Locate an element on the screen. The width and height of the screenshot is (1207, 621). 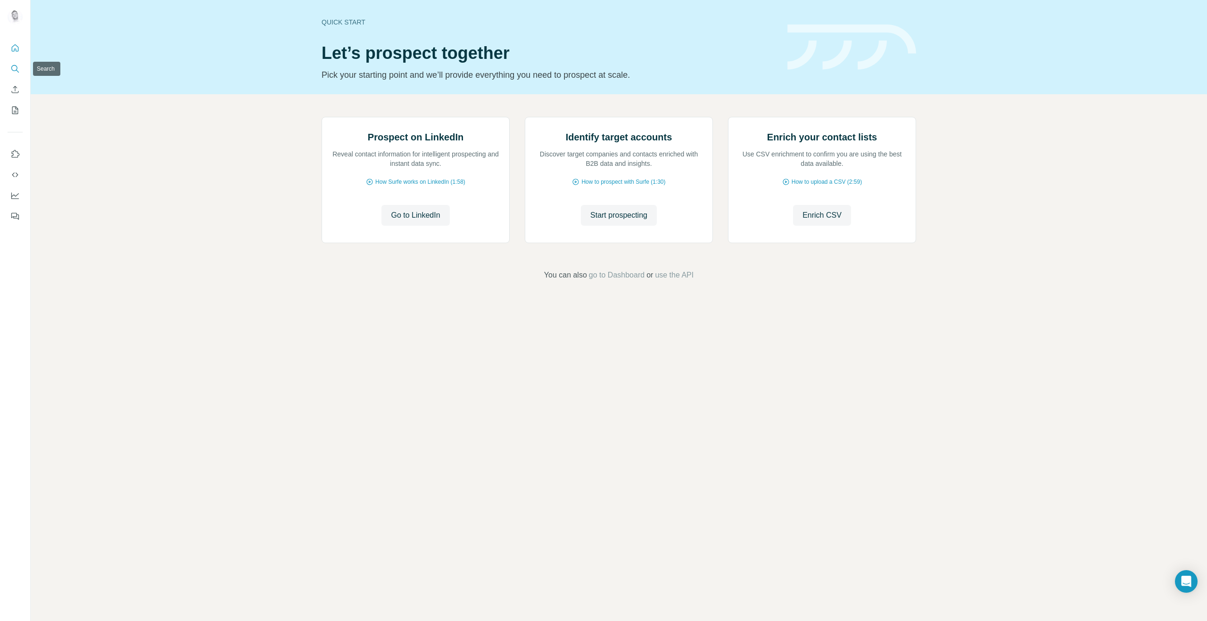
span: Enrich CSV is located at coordinates (822, 215).